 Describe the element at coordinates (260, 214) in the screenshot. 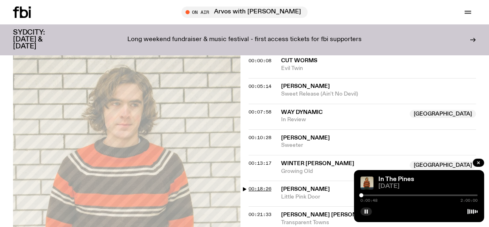

I see `span: 00:21:33` at that location.